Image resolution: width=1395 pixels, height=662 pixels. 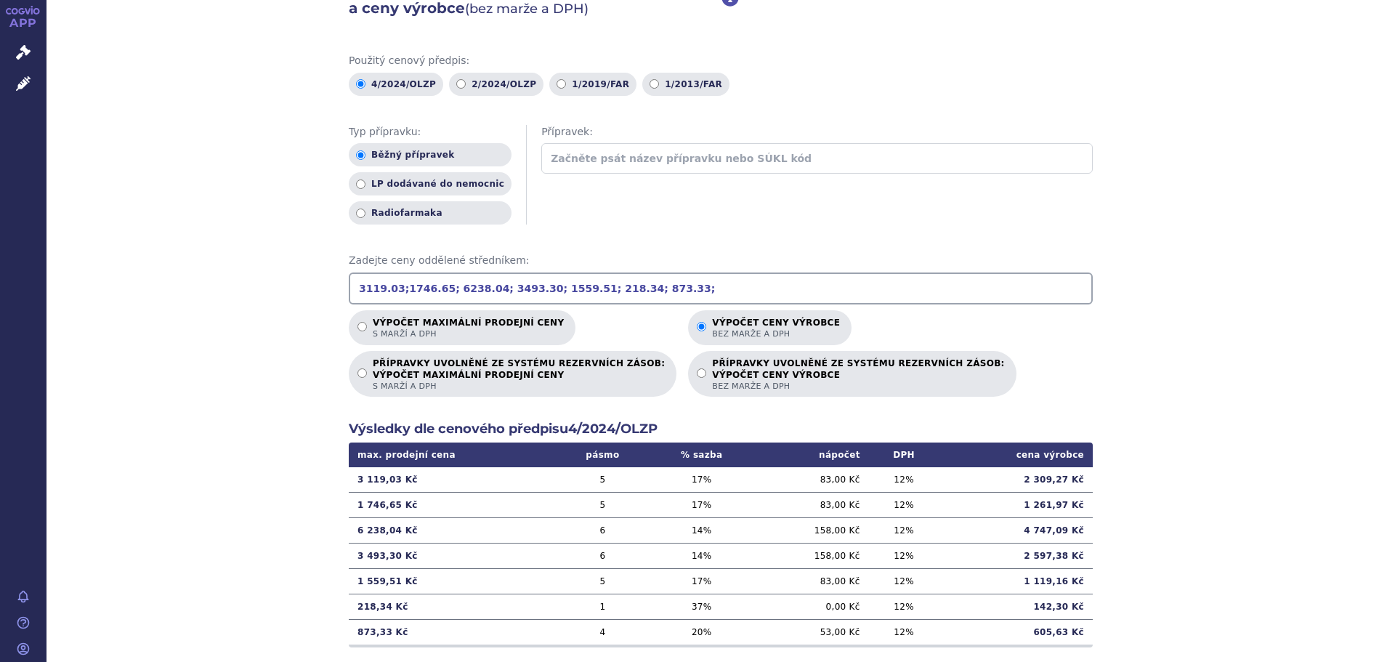 I want to click on th: % sazba, so click(x=702, y=455).